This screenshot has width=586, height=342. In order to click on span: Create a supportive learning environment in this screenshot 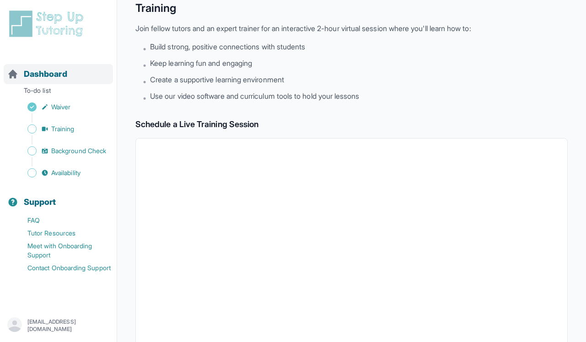, I will do `click(217, 80)`.